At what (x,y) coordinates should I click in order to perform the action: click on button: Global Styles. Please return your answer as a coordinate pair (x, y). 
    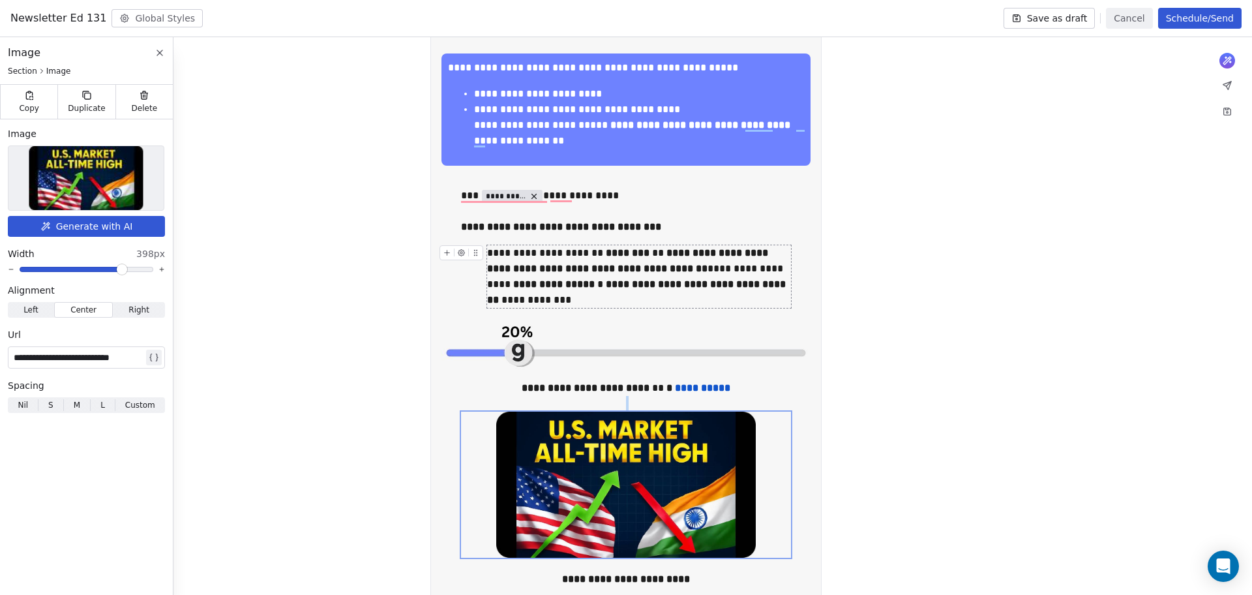
    Looking at the image, I should click on (157, 18).